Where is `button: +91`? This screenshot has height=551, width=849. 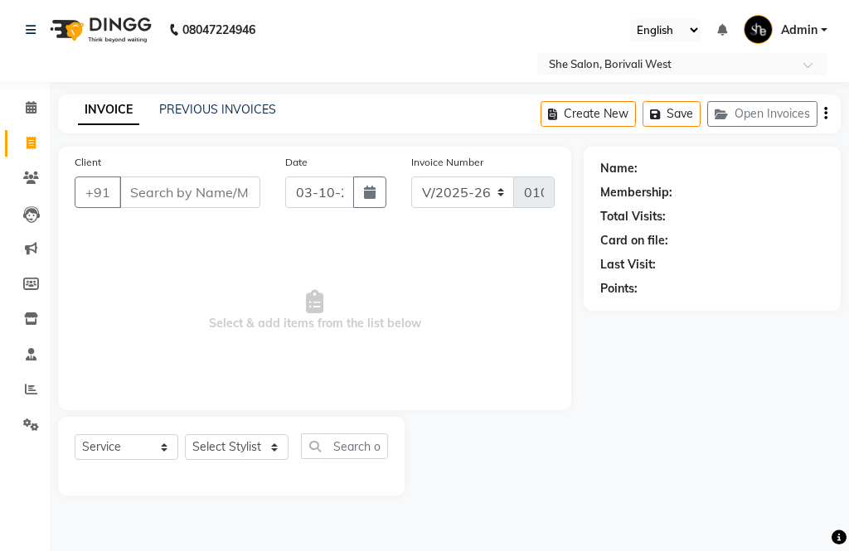 button: +91 is located at coordinates (98, 192).